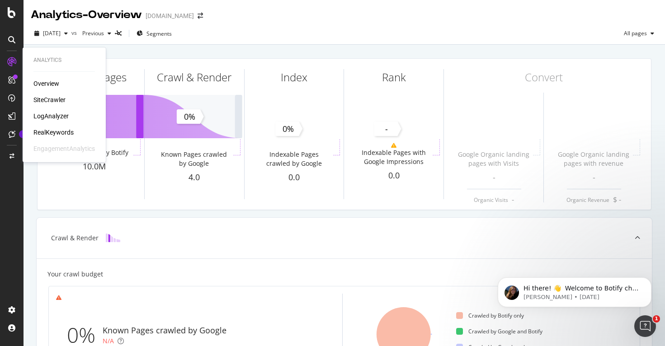 The height and width of the screenshot is (346, 665). Describe the element at coordinates (51, 33) in the screenshot. I see `span: 2025 Aug. 29th` at that location.